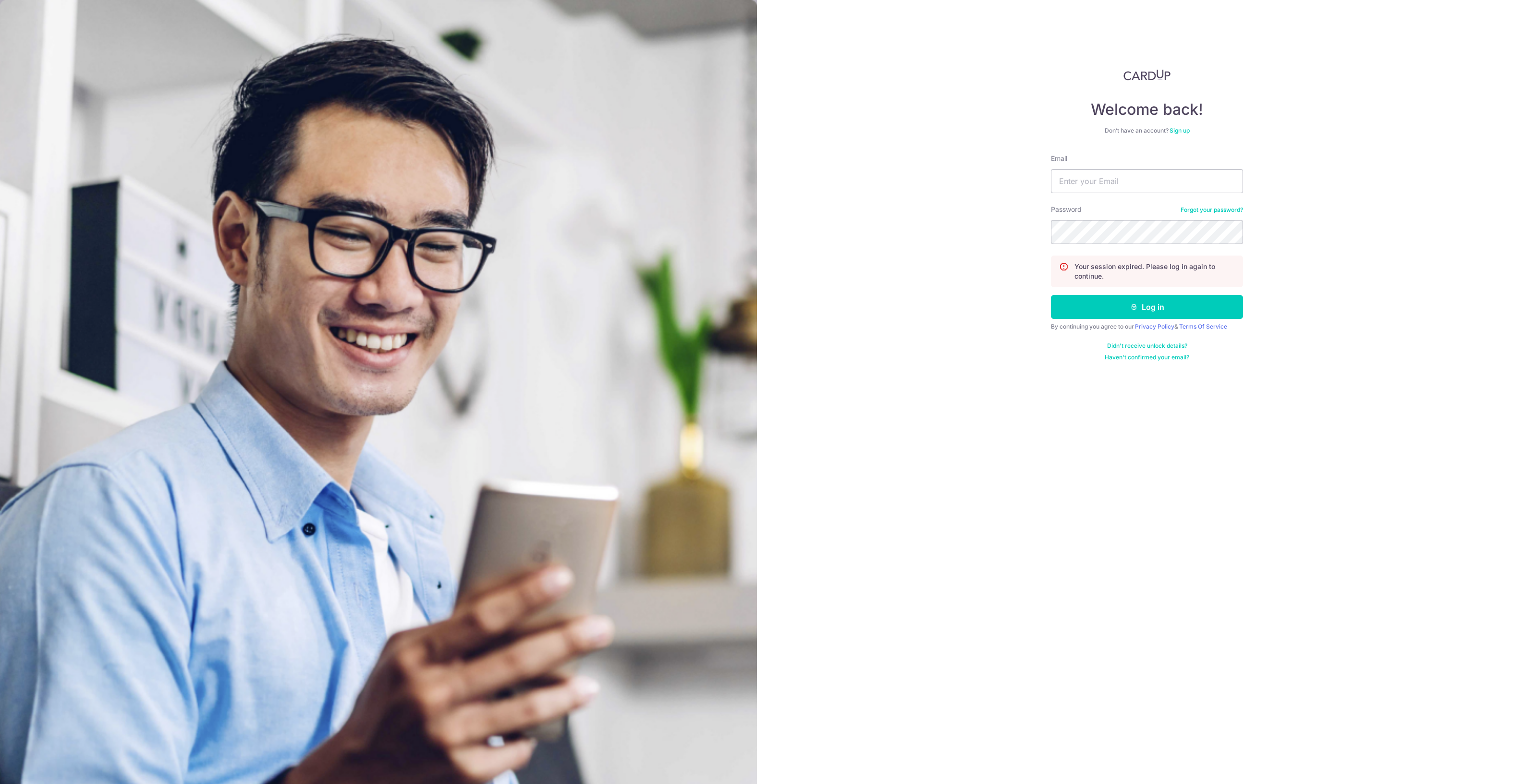 The height and width of the screenshot is (784, 1537). Describe the element at coordinates (1147, 357) in the screenshot. I see `a: Haven't confirmed your email?` at that location.